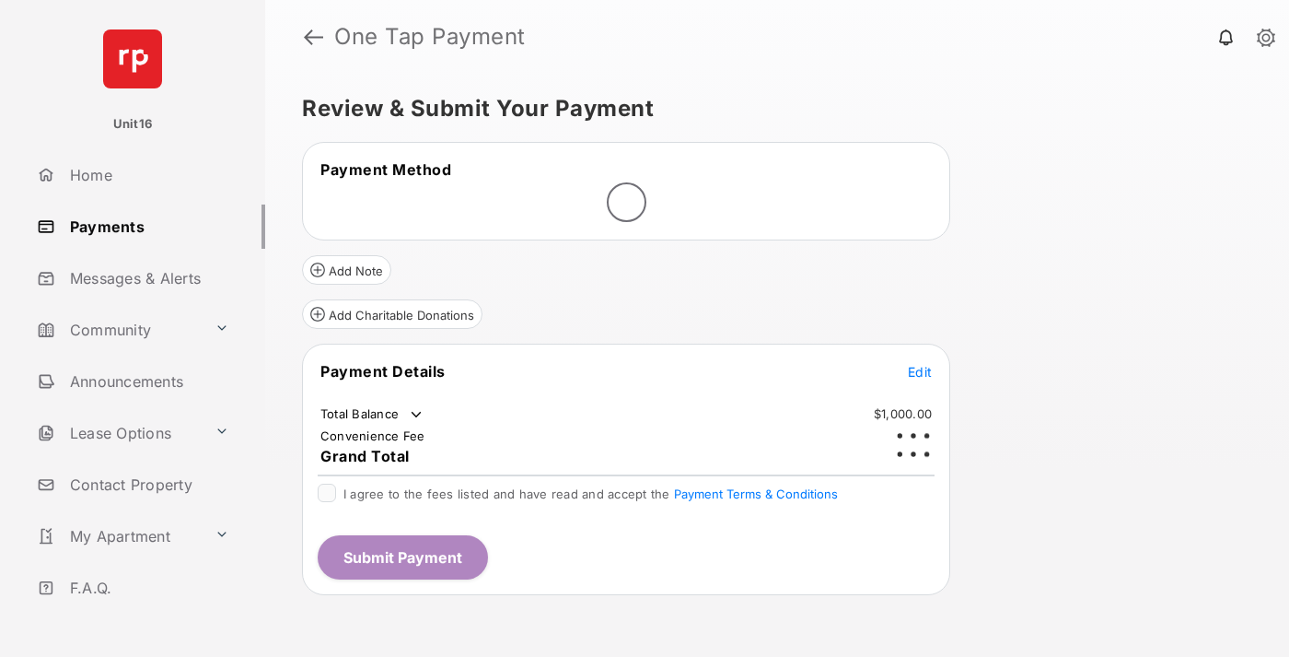  Describe the element at coordinates (118, 330) in the screenshot. I see `a: Community` at that location.